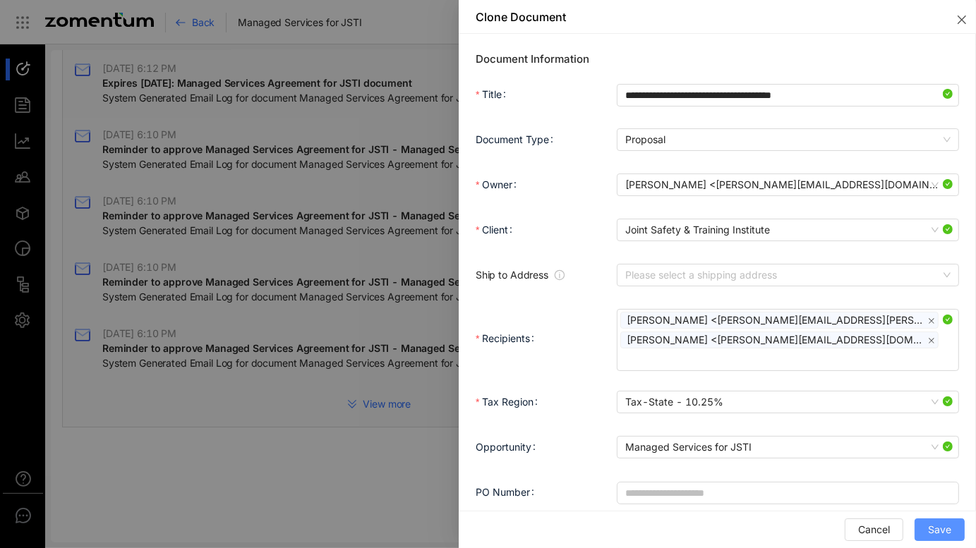 This screenshot has width=976, height=548. Describe the element at coordinates (939, 530) in the screenshot. I see `button: Save` at that location.